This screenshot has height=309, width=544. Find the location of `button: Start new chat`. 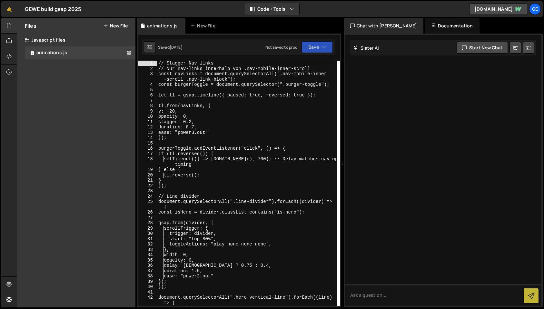

button: Start new chat is located at coordinates (482, 48).